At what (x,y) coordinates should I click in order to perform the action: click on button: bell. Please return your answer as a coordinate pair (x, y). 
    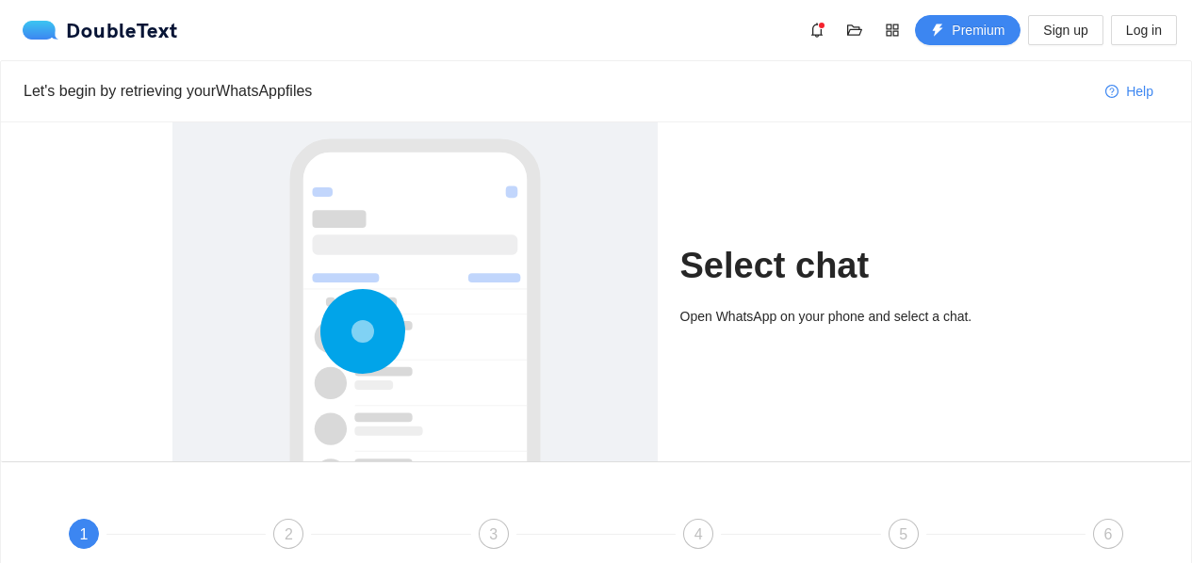
    Looking at the image, I should click on (817, 30).